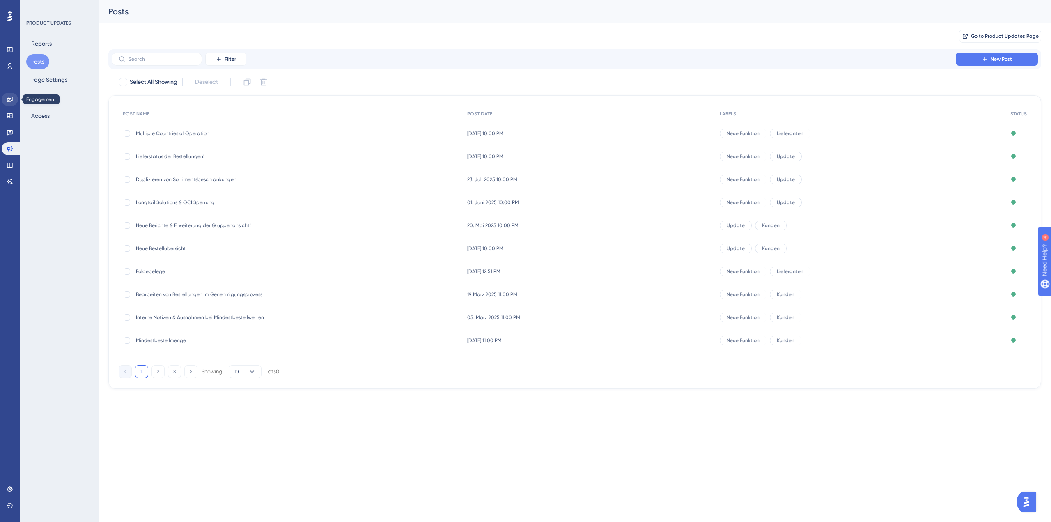 The image size is (1051, 522). What do you see at coordinates (226, 59) in the screenshot?
I see `button: Filter` at bounding box center [226, 59].